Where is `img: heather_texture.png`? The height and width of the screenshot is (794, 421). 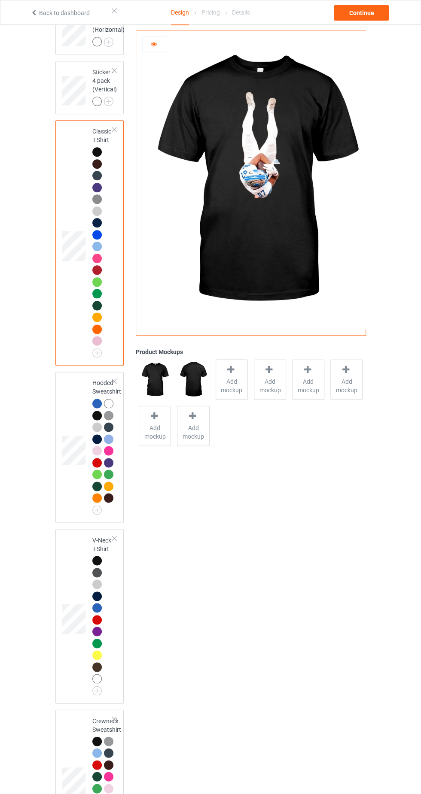
img: heather_texture.png is located at coordinates (97, 199).